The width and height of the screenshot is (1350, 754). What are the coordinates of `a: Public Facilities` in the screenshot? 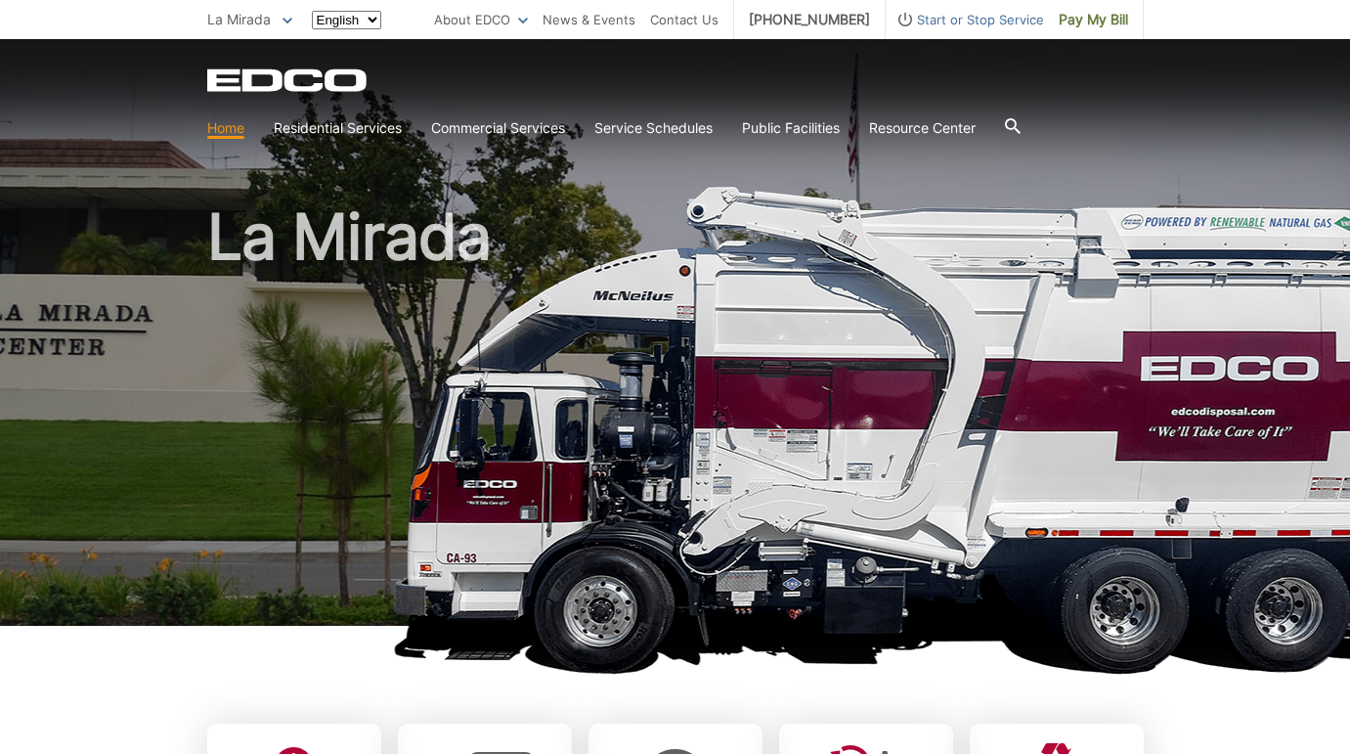 It's located at (791, 128).